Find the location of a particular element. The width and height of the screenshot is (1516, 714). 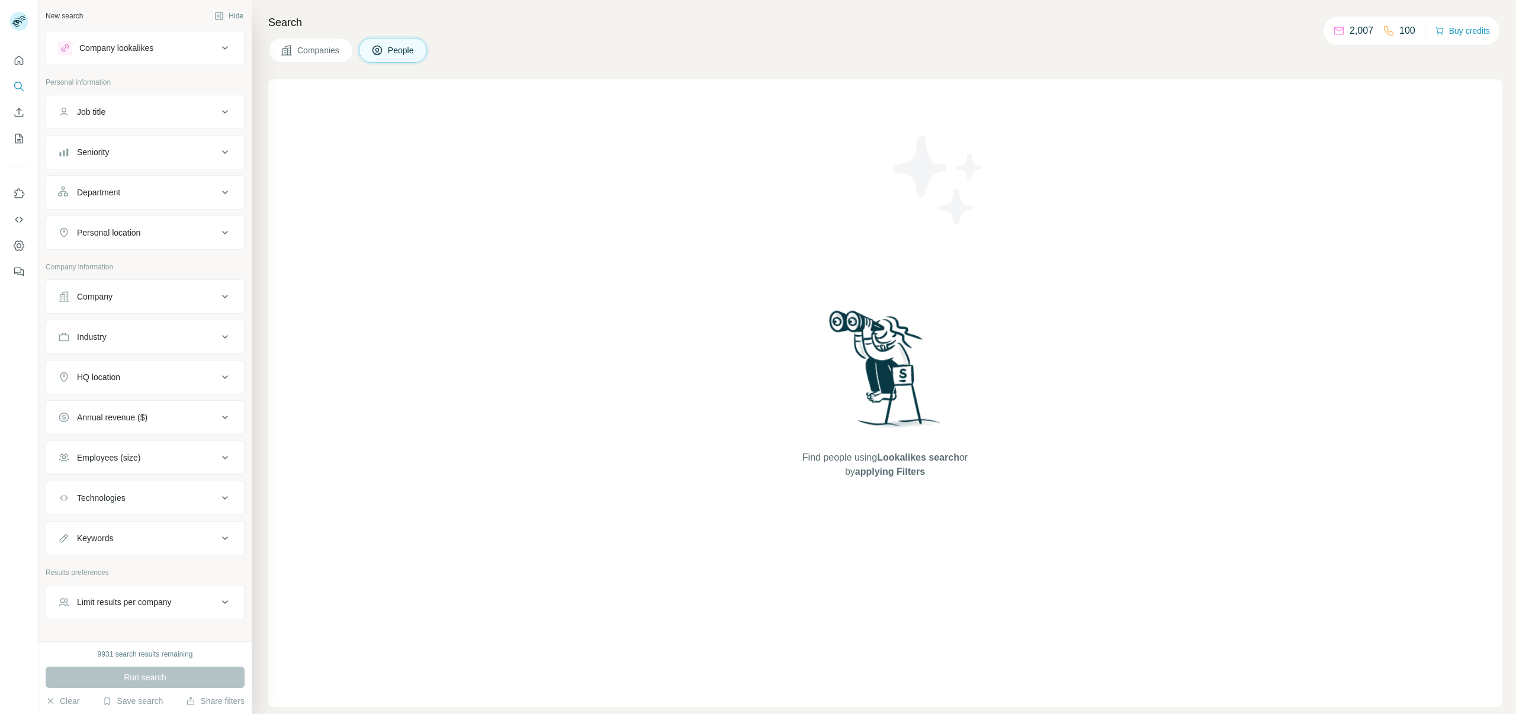

button: Share filters is located at coordinates (215, 701).